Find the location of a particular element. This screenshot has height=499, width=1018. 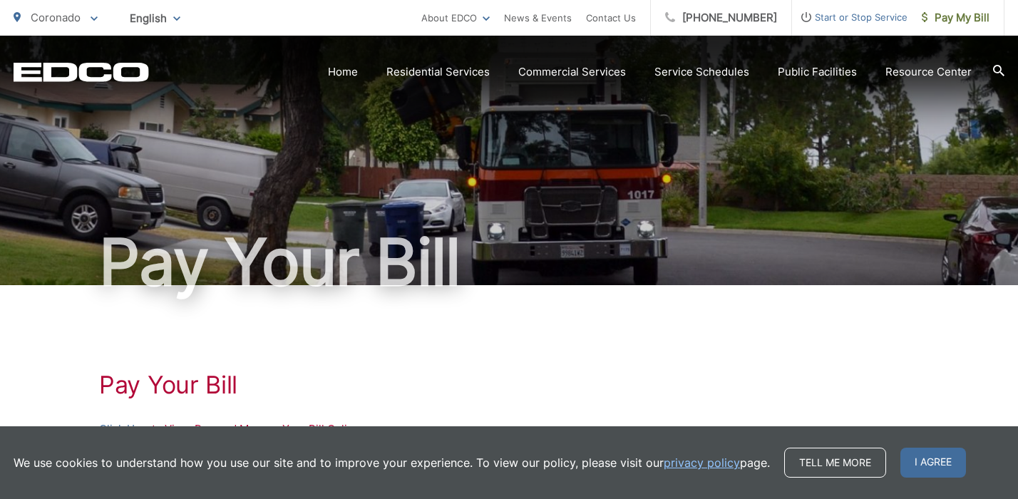

a: Public Facilities is located at coordinates (817, 72).